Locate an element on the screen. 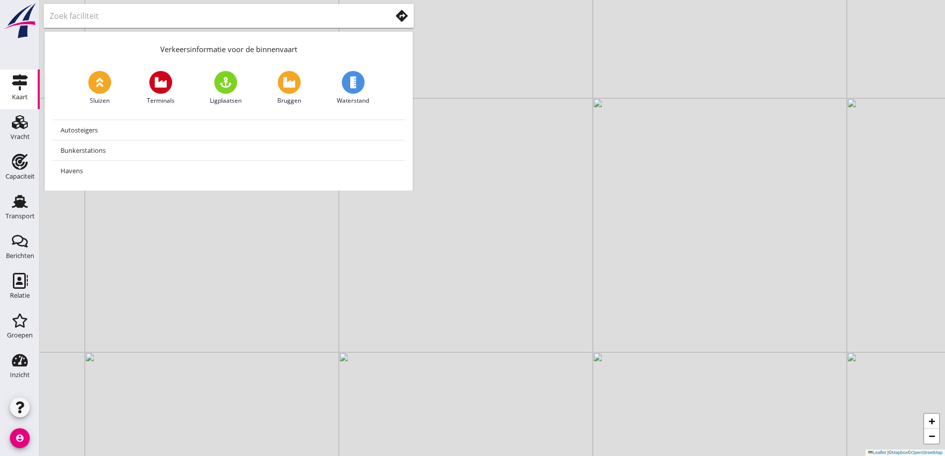 The width and height of the screenshot is (945, 456). a: Zoom in is located at coordinates (931, 421).